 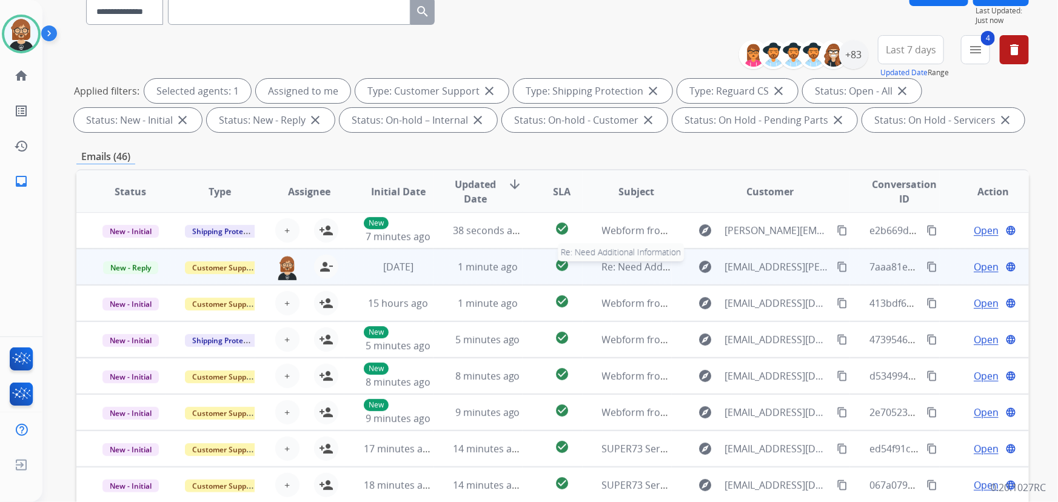 What do you see at coordinates (737, 91) in the screenshot?
I see `div: Type: Reguard CS` at bounding box center [737, 91].